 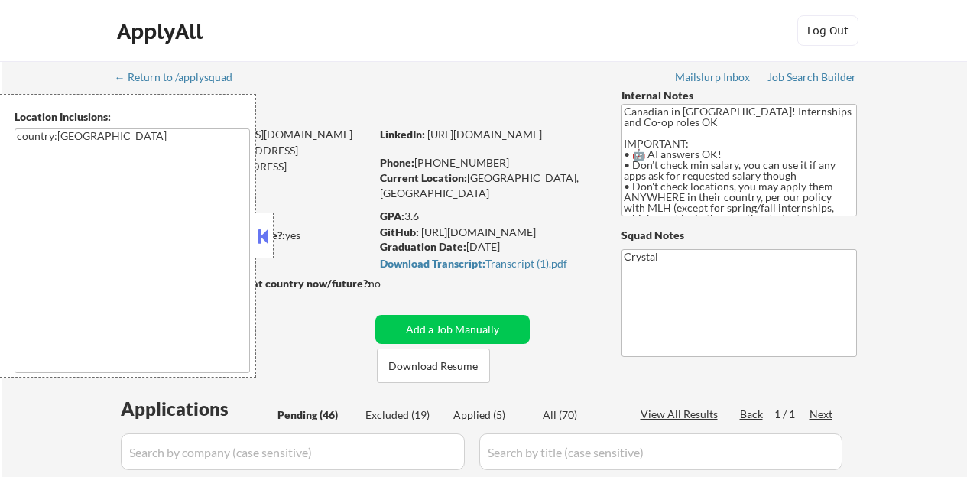 What do you see at coordinates (424, 177) in the screenshot?
I see `strong: Current Location:` at bounding box center [424, 177].